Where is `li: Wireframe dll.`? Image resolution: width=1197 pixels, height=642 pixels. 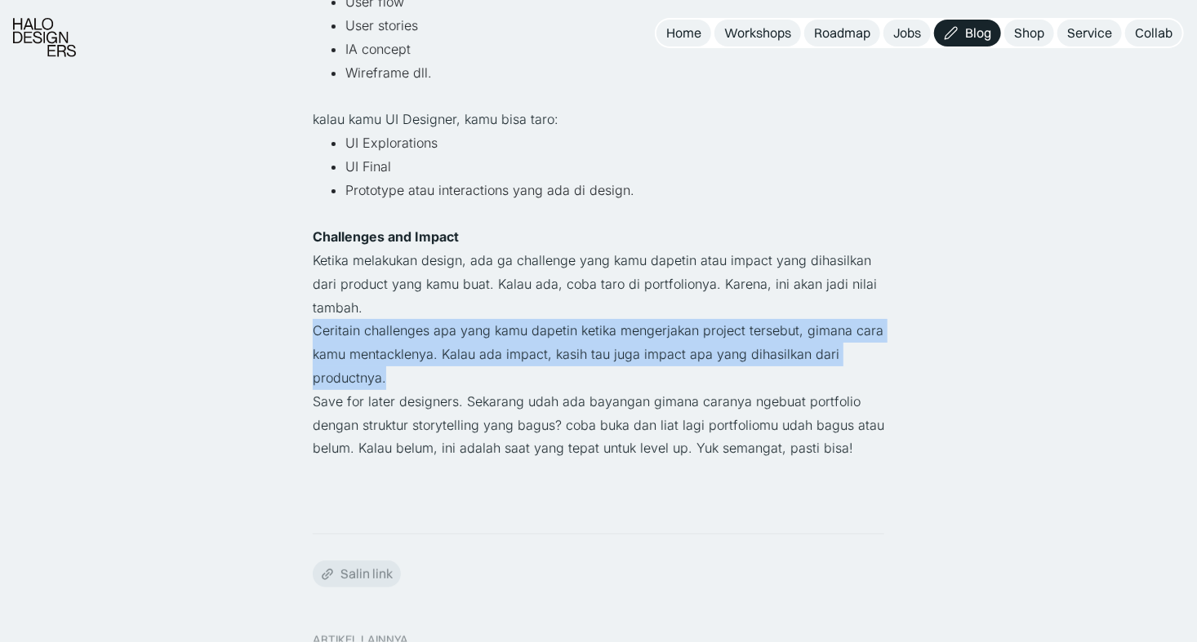
li: Wireframe dll. is located at coordinates (615, 73).